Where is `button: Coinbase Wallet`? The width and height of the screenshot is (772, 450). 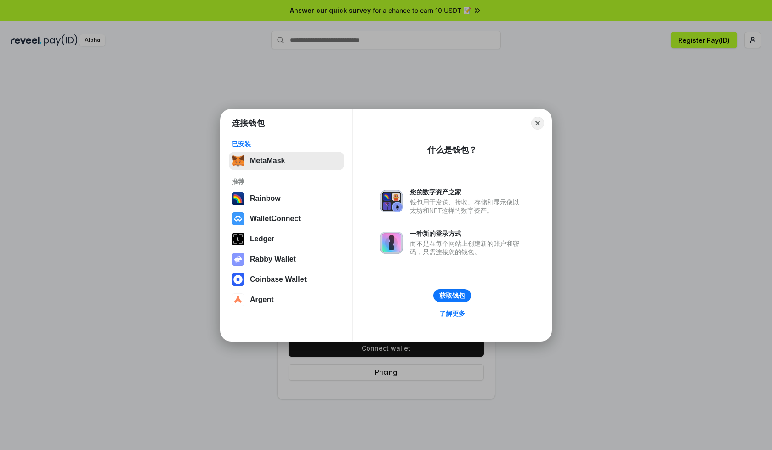
button: Coinbase Wallet is located at coordinates (286, 279).